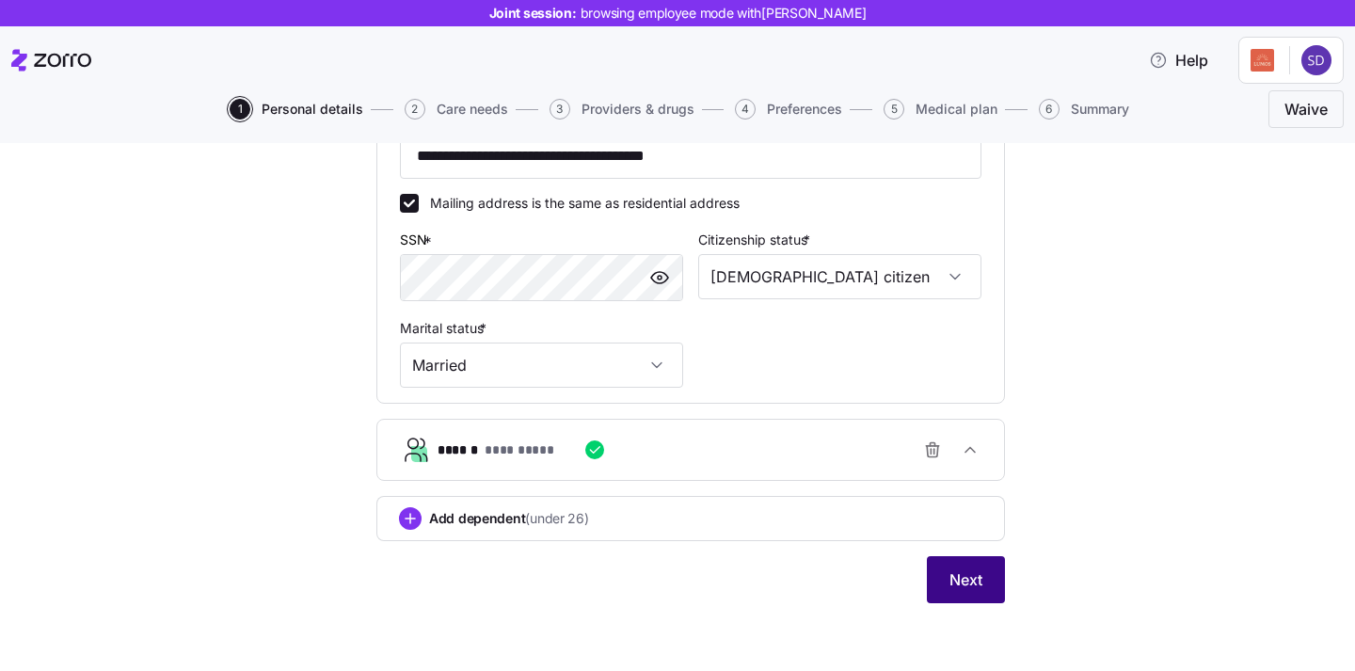 Image resolution: width=1355 pixels, height=671 pixels. What do you see at coordinates (410, 518) in the screenshot?
I see `svg: add icon` at bounding box center [410, 518].